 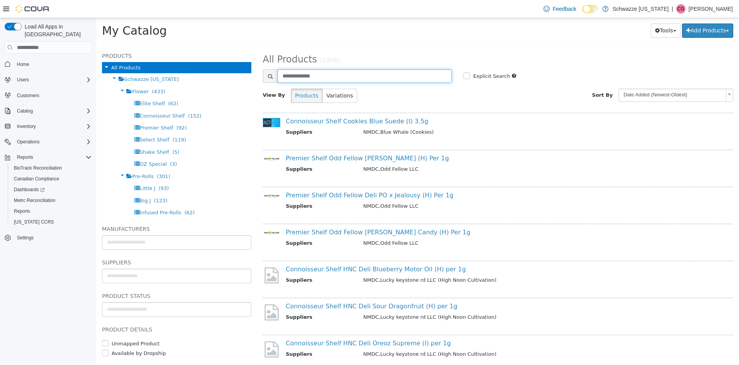 What do you see at coordinates (28, 96) in the screenshot?
I see `a: Customers` at bounding box center [28, 96].